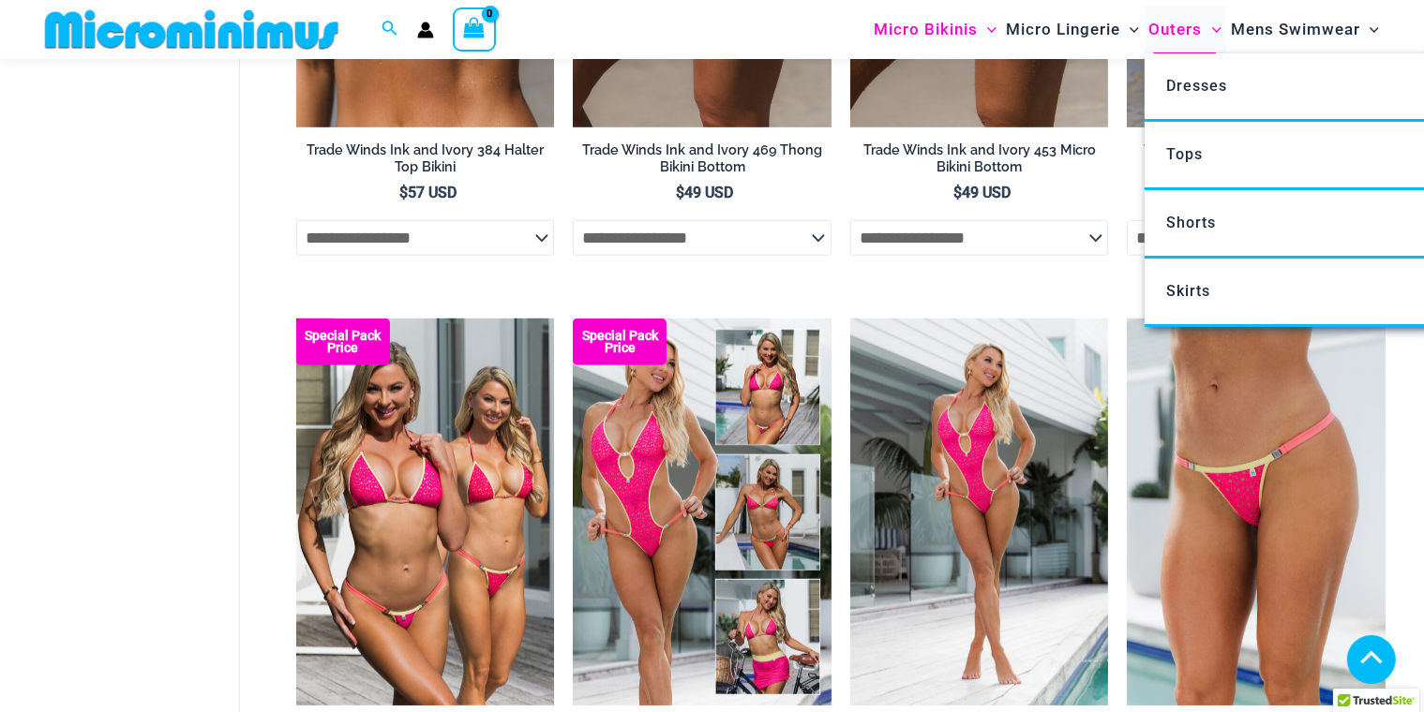  Describe the element at coordinates (1187, 291) in the screenshot. I see `span: Skirts` at that location.